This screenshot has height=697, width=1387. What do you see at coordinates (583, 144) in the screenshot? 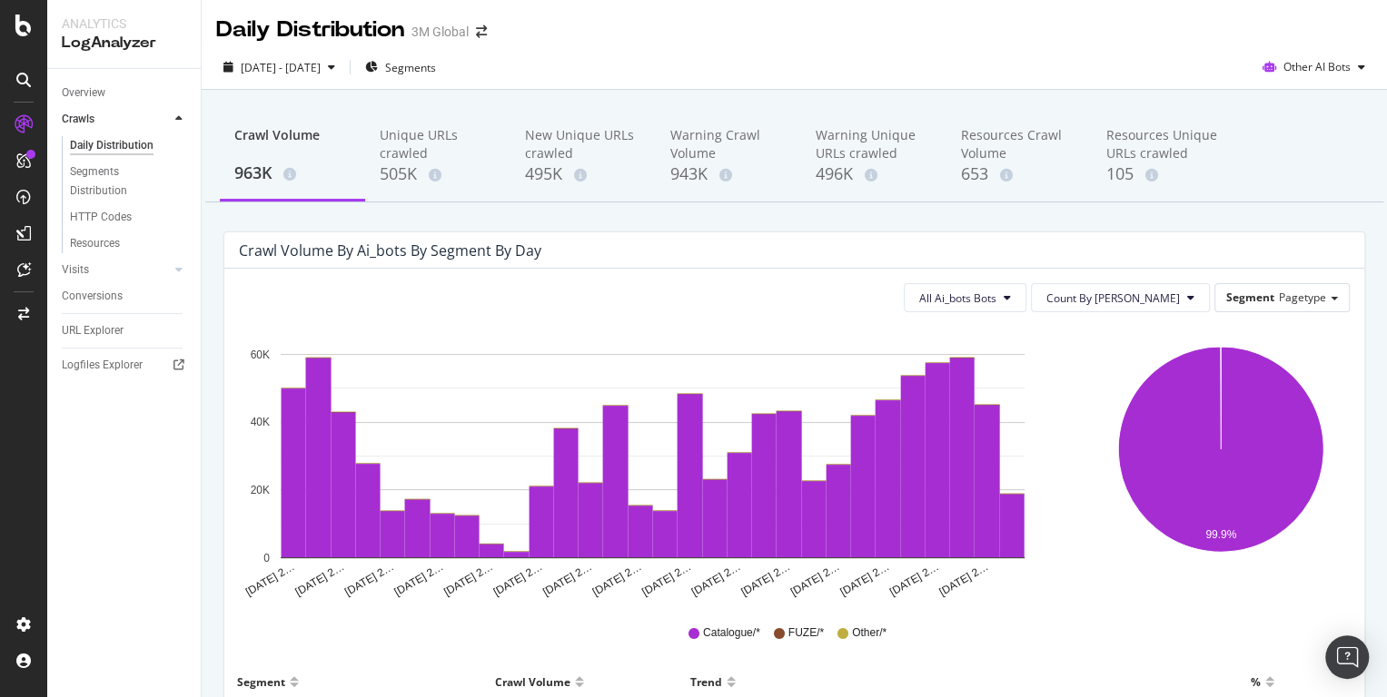
I see `div: New Unique URLs crawled` at bounding box center [583, 144].